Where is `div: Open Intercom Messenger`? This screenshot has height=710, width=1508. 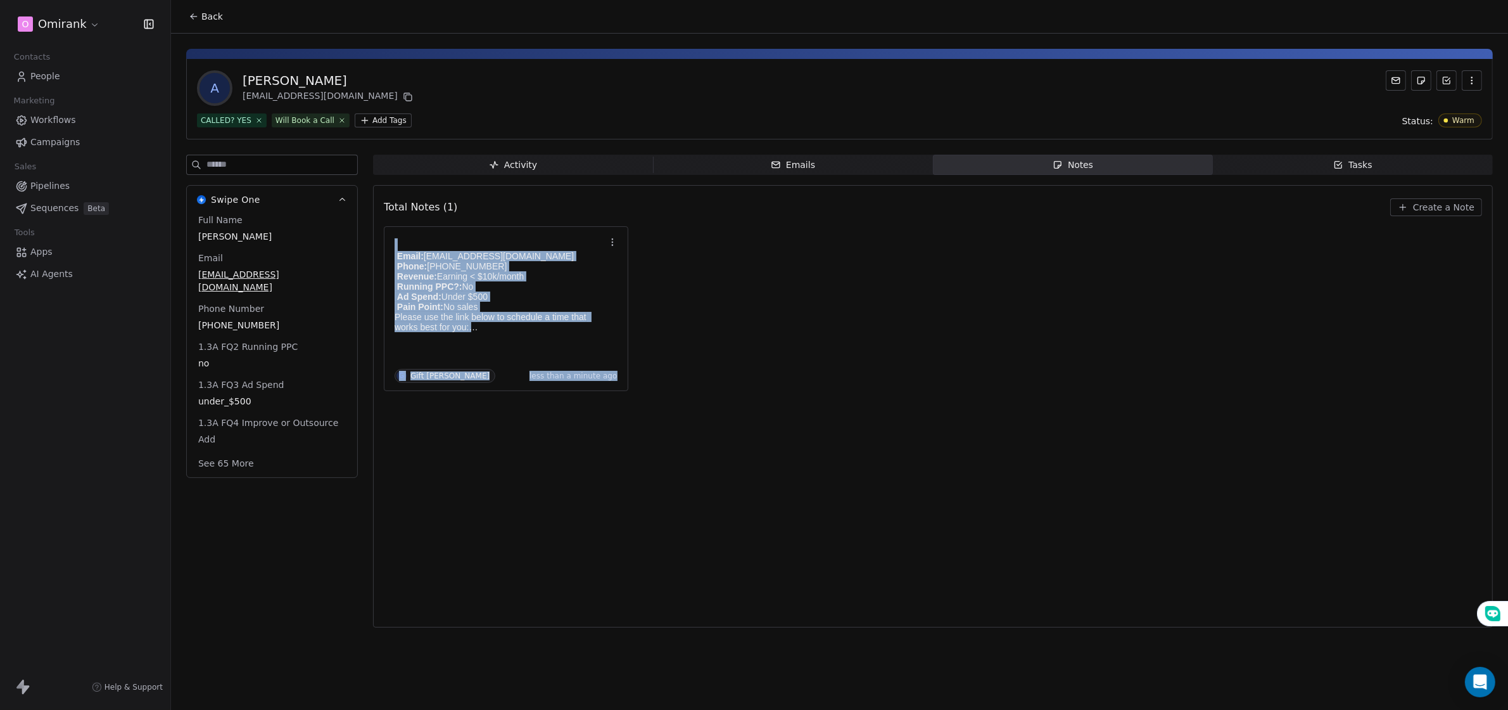
div: Open Intercom Messenger is located at coordinates (1481, 682).